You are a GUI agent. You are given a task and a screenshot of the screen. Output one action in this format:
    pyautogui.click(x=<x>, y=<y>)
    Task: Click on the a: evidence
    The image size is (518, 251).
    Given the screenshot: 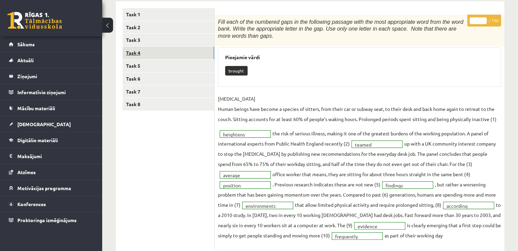 What is the action you would take?
    pyautogui.click(x=380, y=226)
    